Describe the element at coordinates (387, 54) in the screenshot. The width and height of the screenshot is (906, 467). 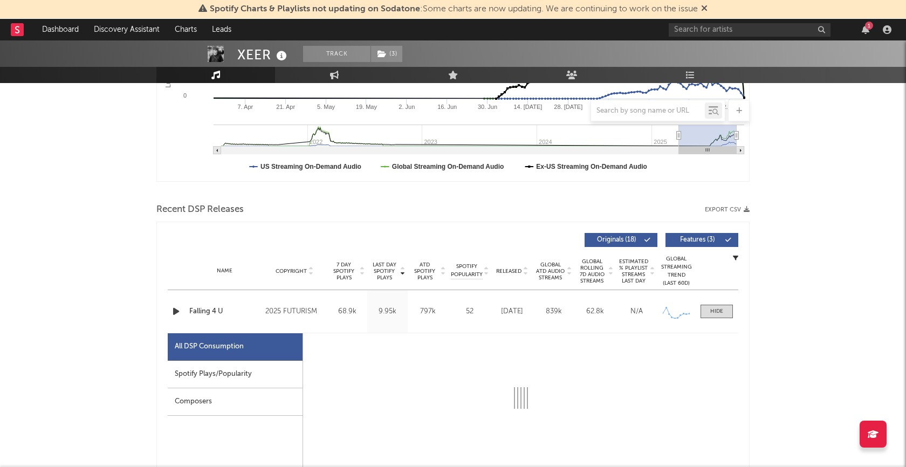
I see `span: ( 3 )` at that location.